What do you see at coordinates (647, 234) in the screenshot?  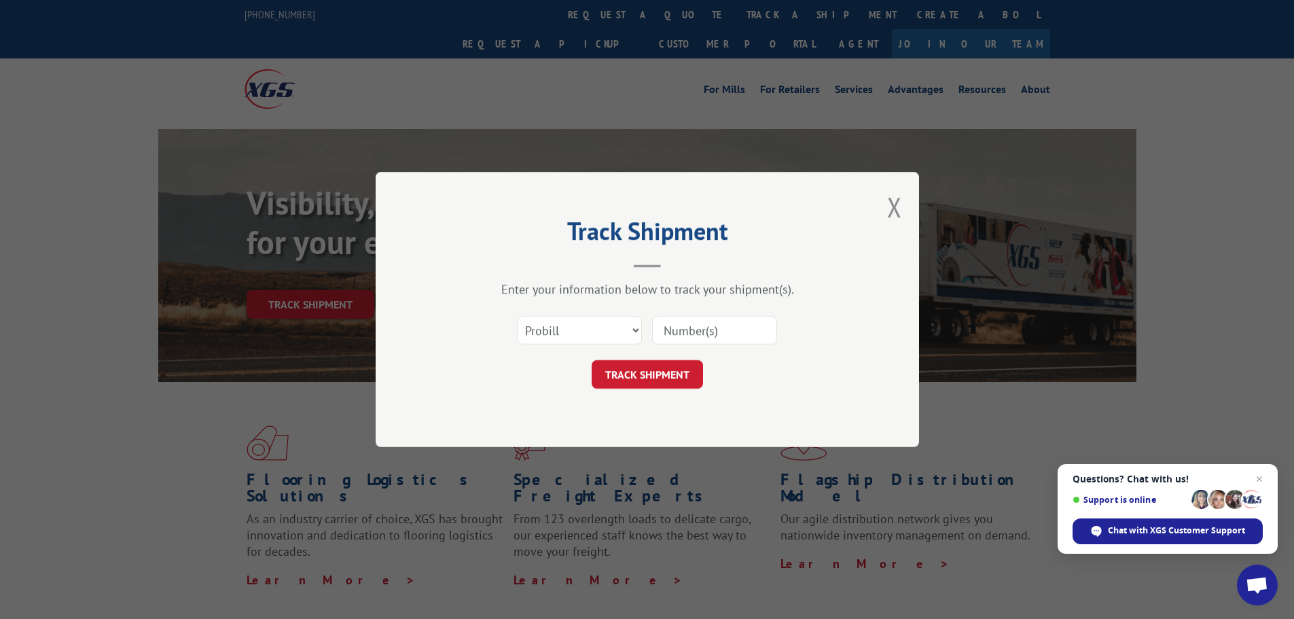 I see `h2: Track Shipment` at bounding box center [647, 234].